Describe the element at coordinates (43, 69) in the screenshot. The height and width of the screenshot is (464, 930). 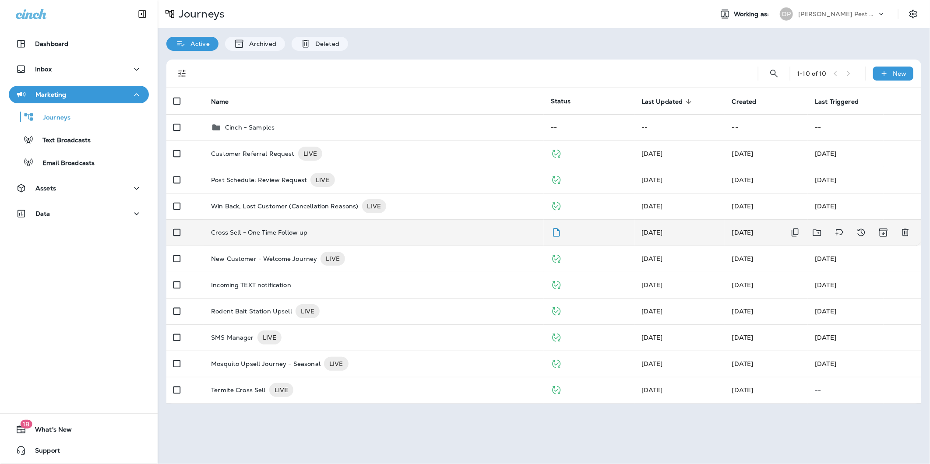
I see `p: Inbox` at that location.